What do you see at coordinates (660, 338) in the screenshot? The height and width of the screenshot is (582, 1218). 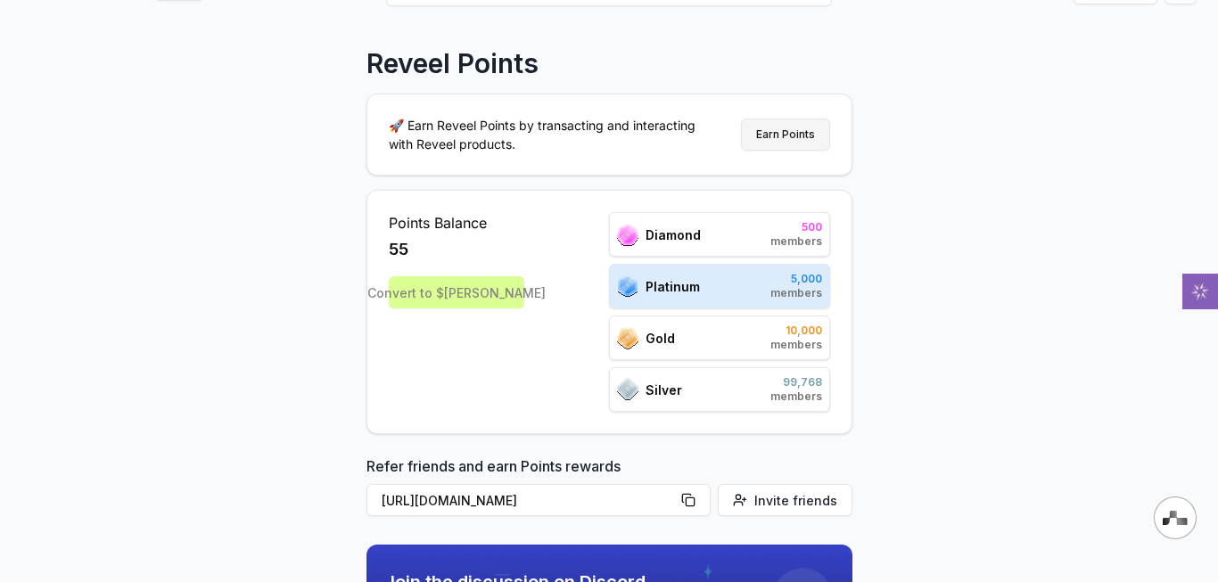 I see `span: Gold` at bounding box center [660, 338].